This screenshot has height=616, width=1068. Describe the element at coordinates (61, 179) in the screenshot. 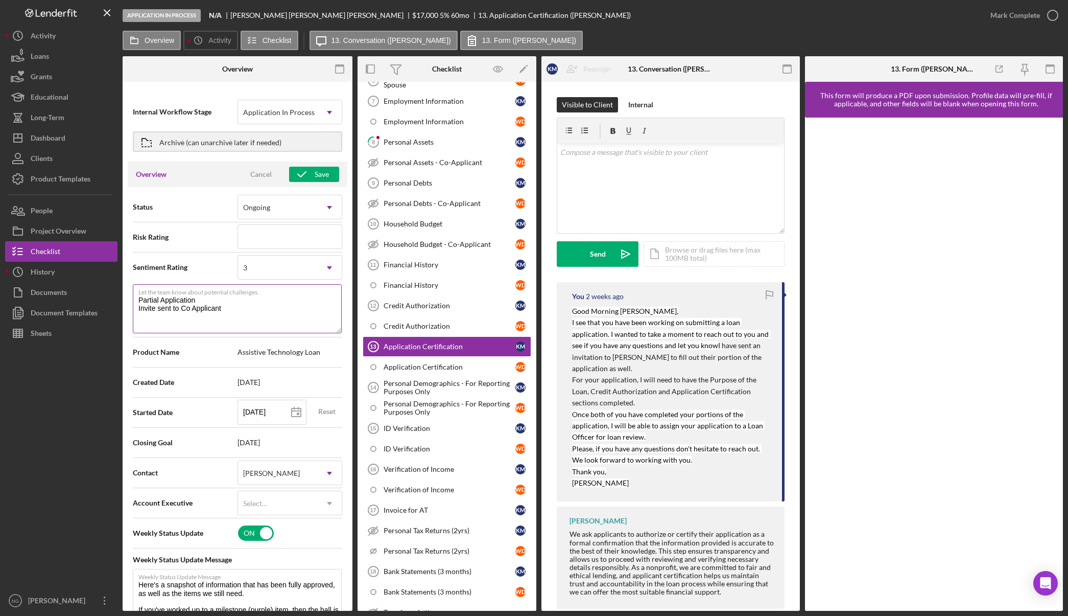

I see `button: Product Templates` at that location.